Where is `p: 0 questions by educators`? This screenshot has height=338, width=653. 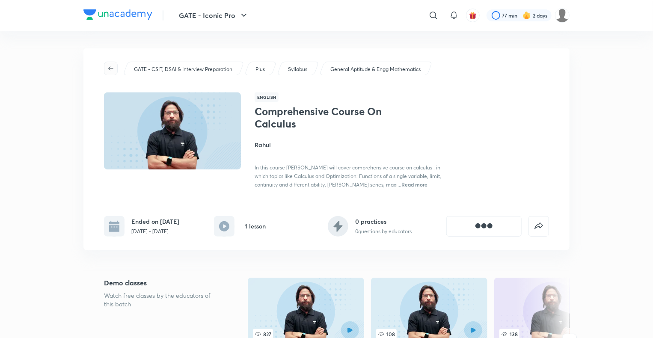
p: 0 questions by educators is located at coordinates (384, 232).